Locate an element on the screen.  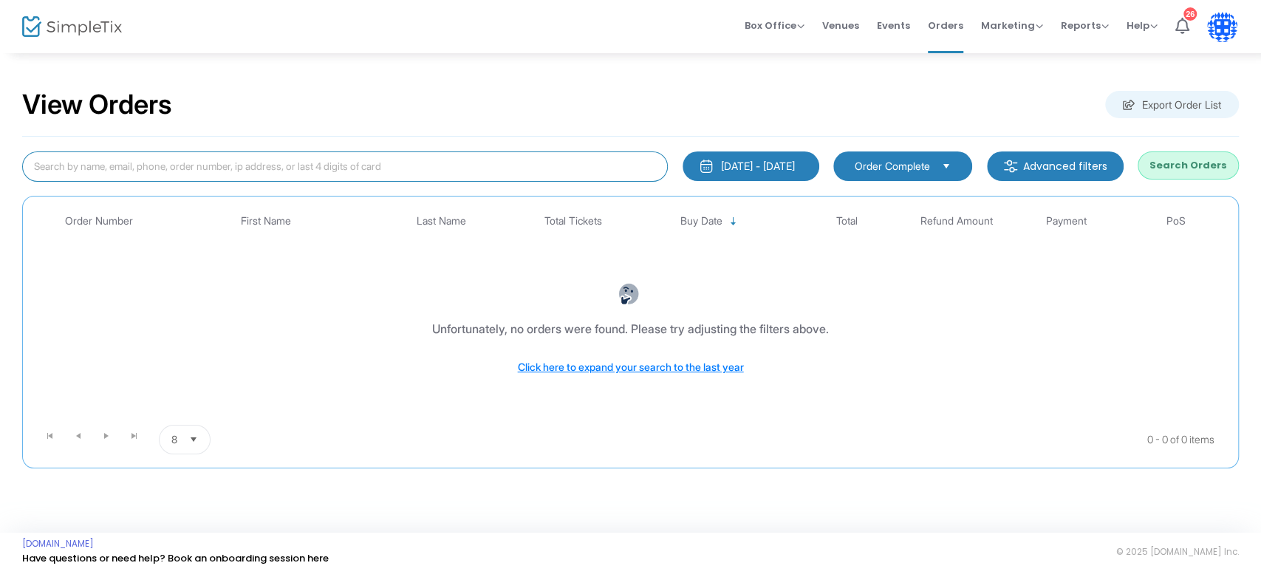
span: 8 is located at coordinates (174, 439).